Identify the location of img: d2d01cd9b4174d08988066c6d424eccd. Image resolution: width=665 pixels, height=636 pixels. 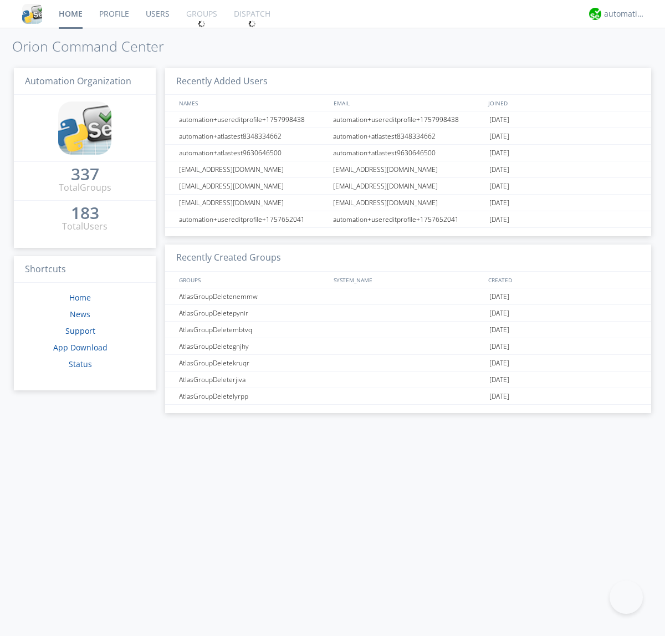
(595, 14).